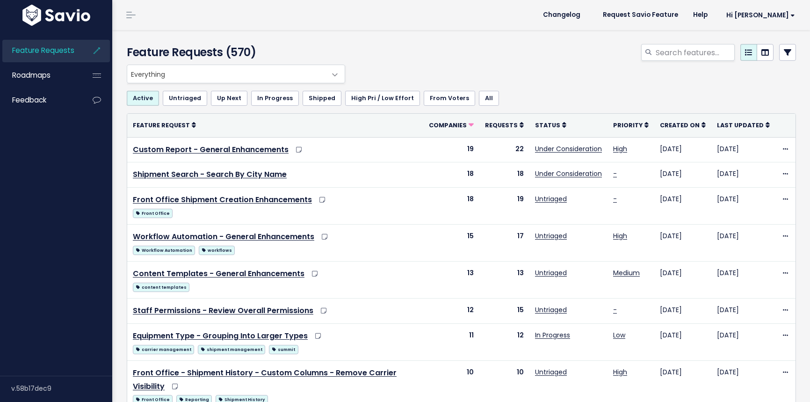 This screenshot has height=402, width=810. Describe the element at coordinates (283, 349) in the screenshot. I see `span: summit` at that location.